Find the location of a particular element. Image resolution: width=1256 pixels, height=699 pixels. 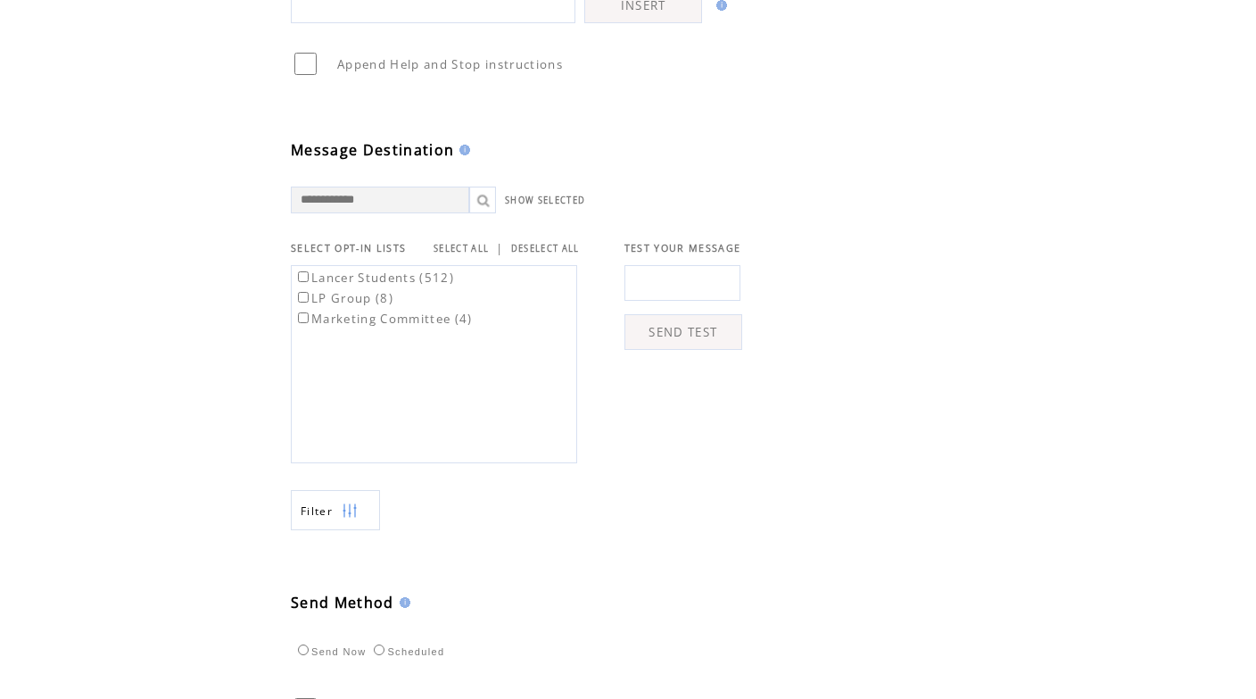

span: Message Destination is located at coordinates (372, 150).